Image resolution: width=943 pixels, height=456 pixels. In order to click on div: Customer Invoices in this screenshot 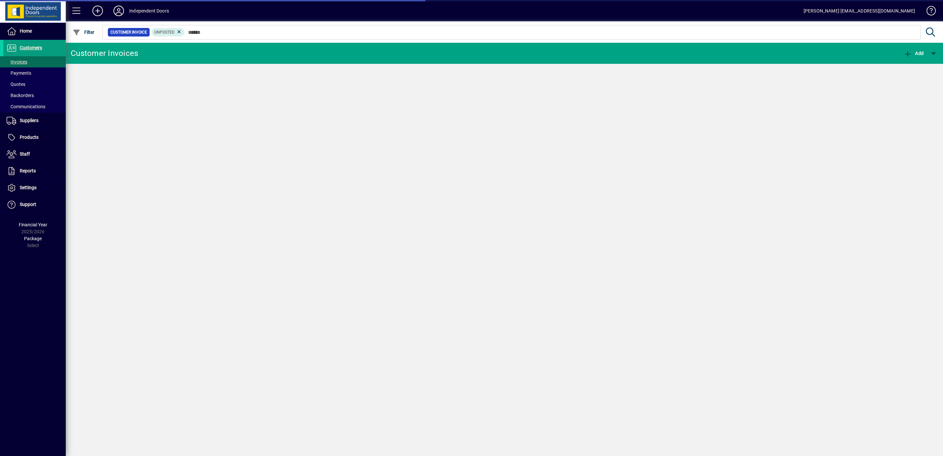, I will do `click(104, 53)`.